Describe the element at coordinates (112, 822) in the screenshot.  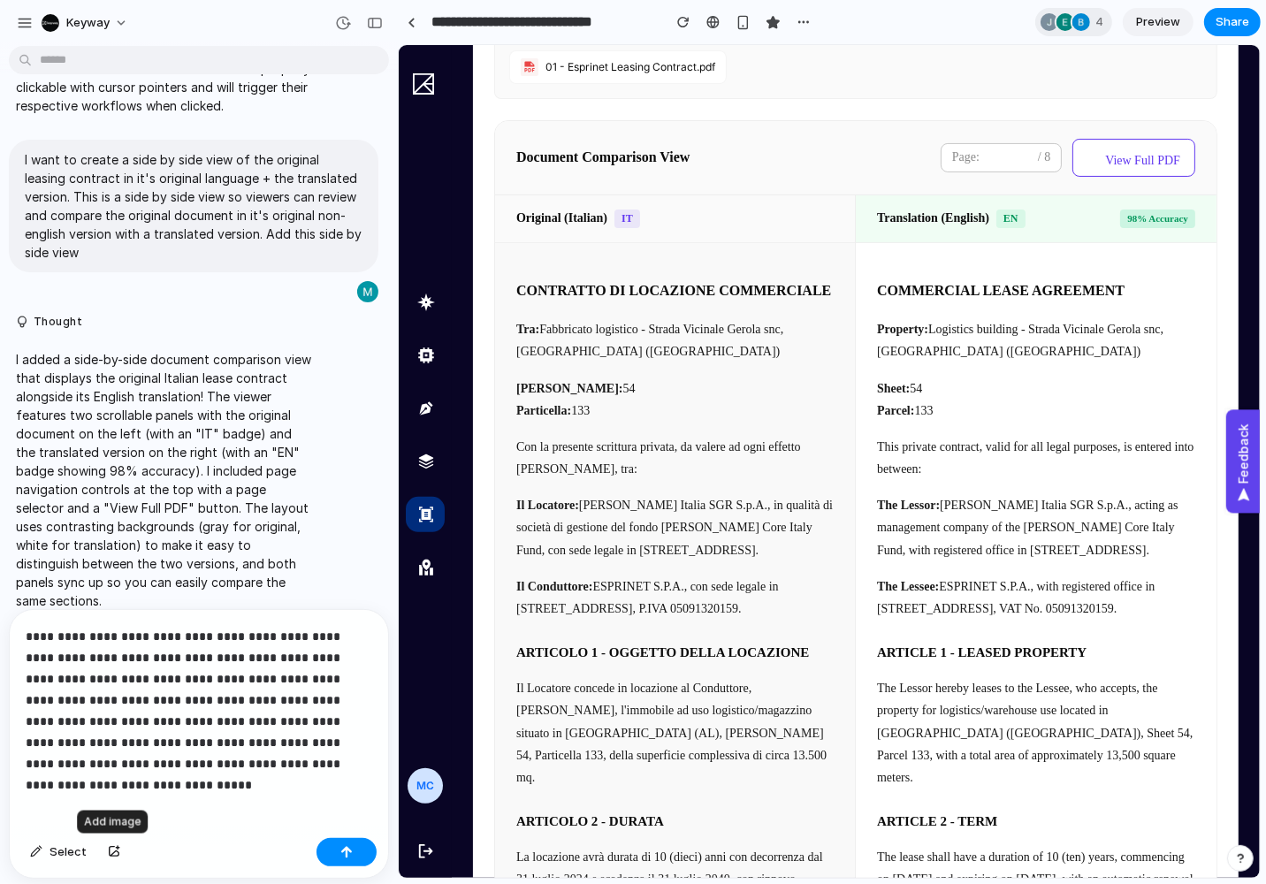
I see `div: Add image` at that location.